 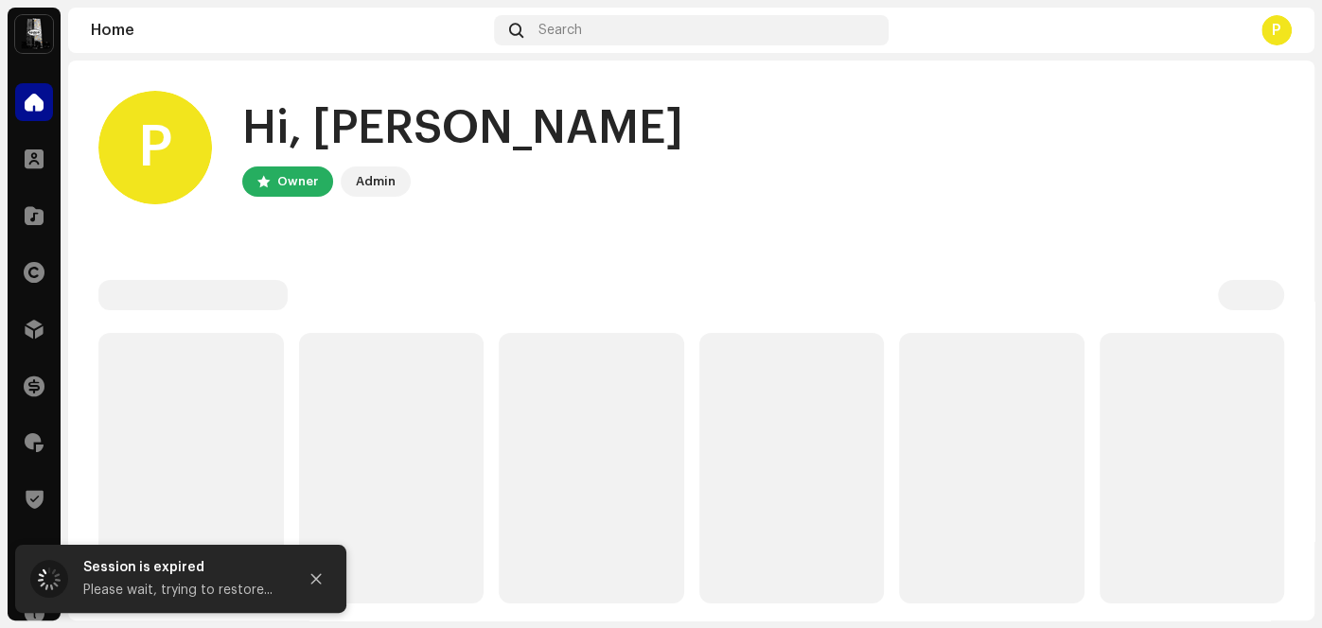 What do you see at coordinates (289, 30) in the screenshot?
I see `div: Home` at bounding box center [289, 30].